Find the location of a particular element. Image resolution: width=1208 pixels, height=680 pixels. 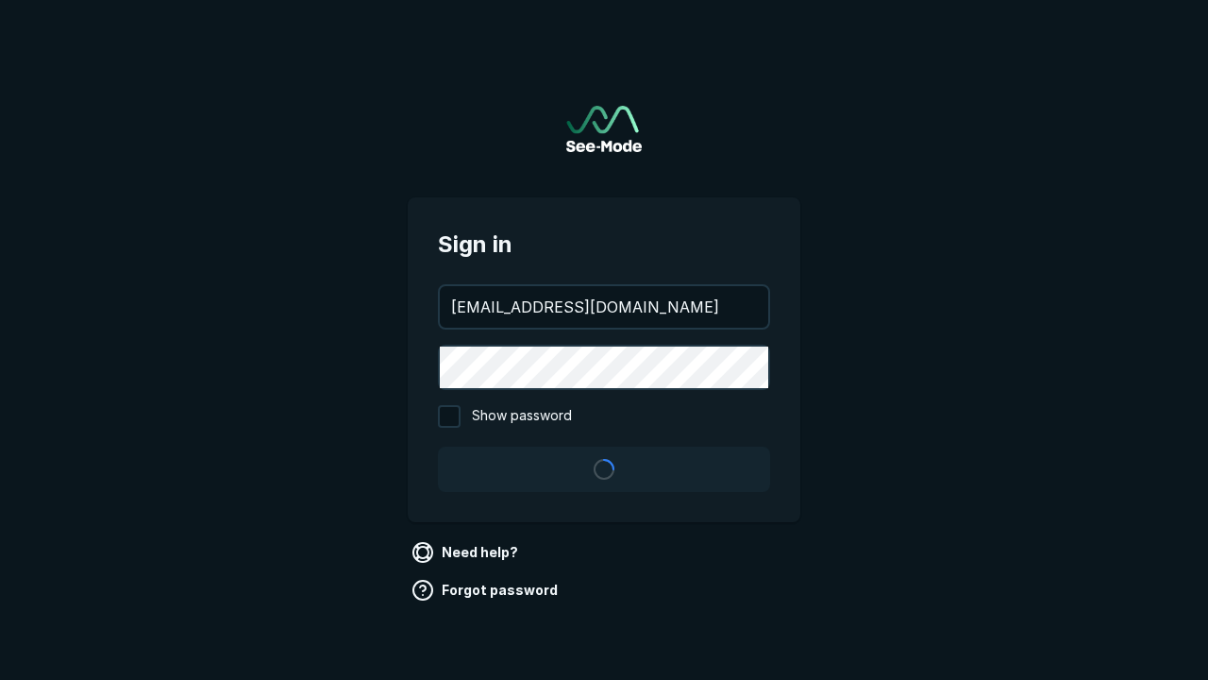

img: See-Mode Logo is located at coordinates (604, 128).